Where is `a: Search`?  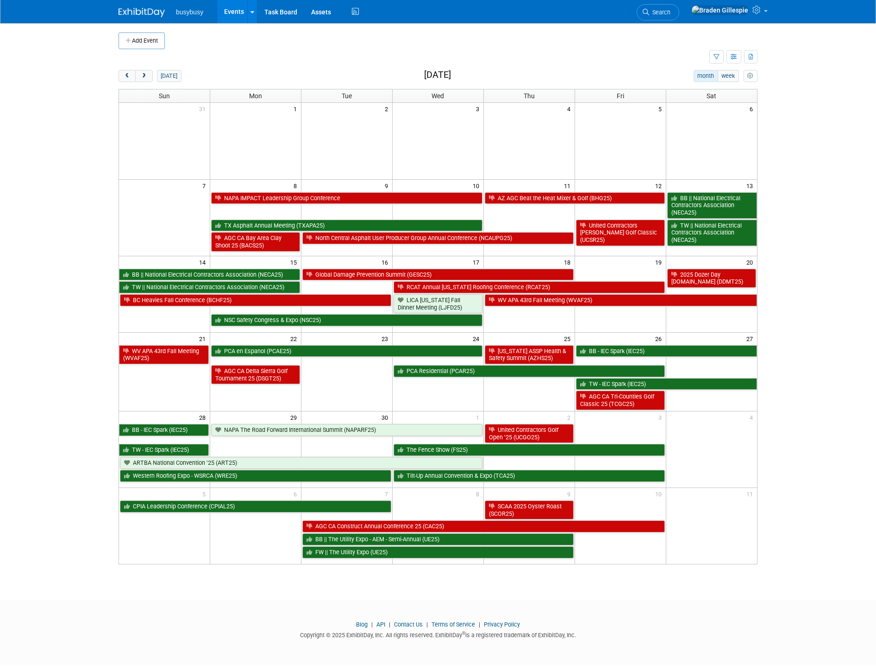
a: Search is located at coordinates (658, 12).